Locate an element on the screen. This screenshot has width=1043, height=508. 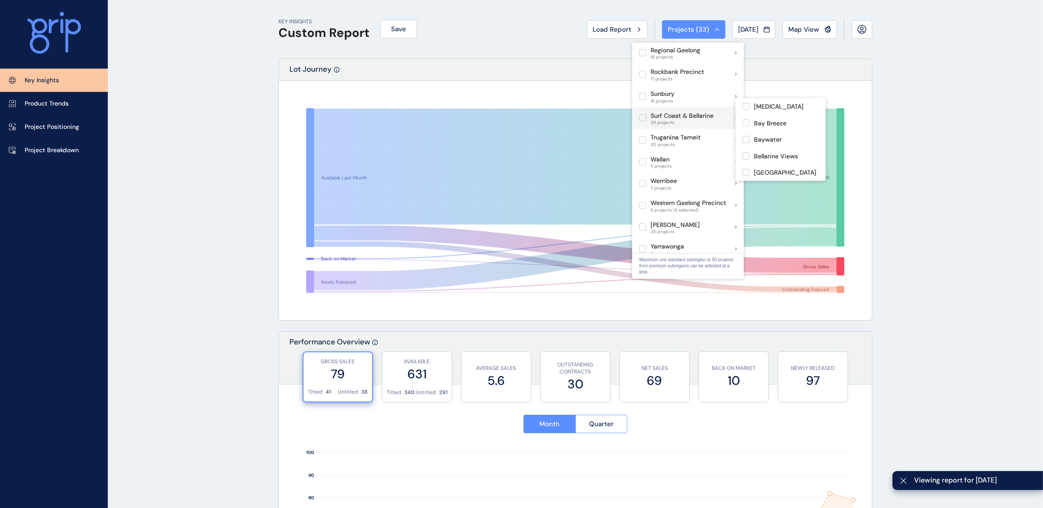
p: Lot Journey is located at coordinates (311, 72).